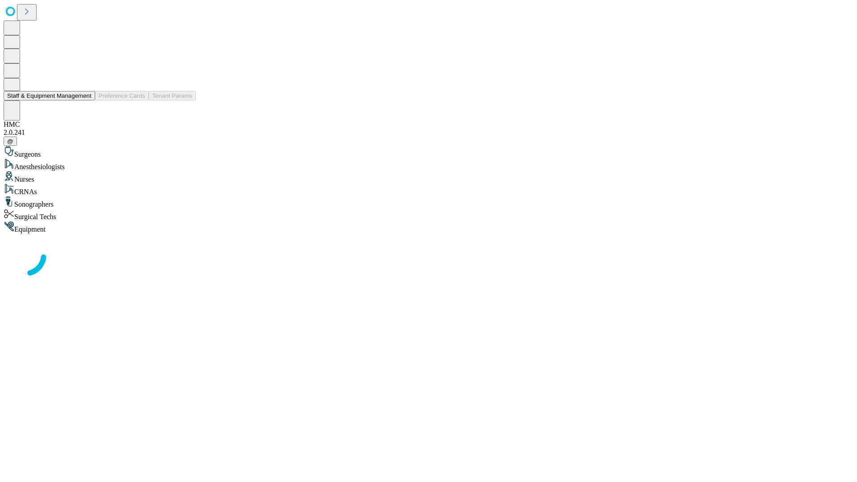  What do you see at coordinates (428, 202) in the screenshot?
I see `div: Sonographers` at bounding box center [428, 202].